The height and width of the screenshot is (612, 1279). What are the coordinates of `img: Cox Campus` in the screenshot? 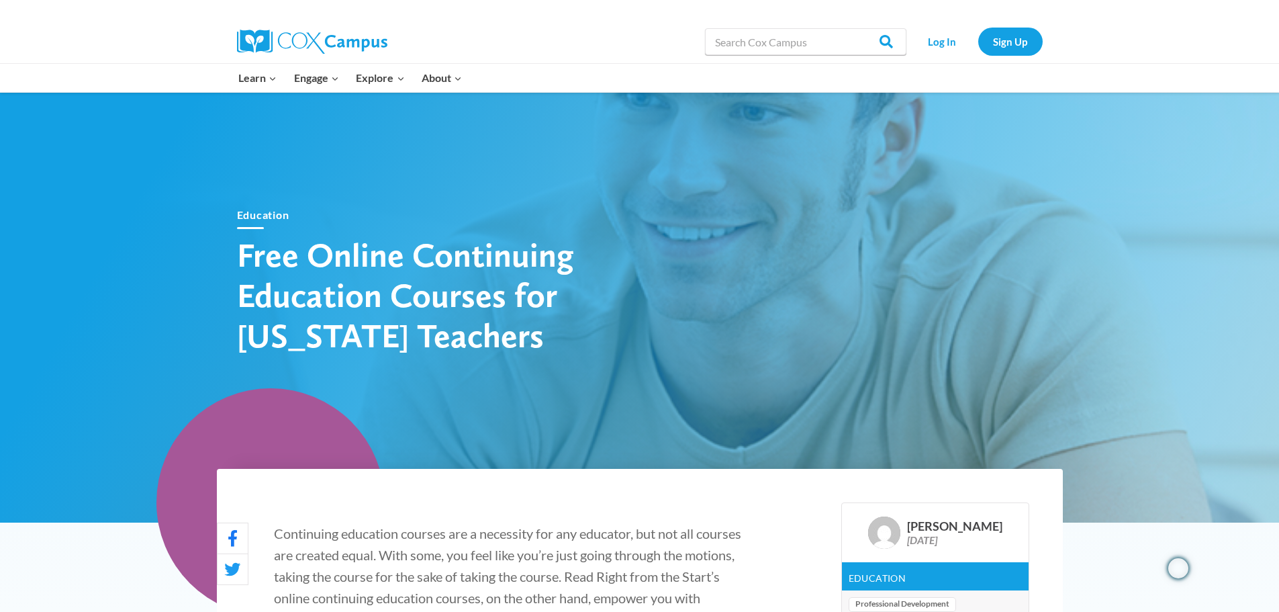 It's located at (312, 42).